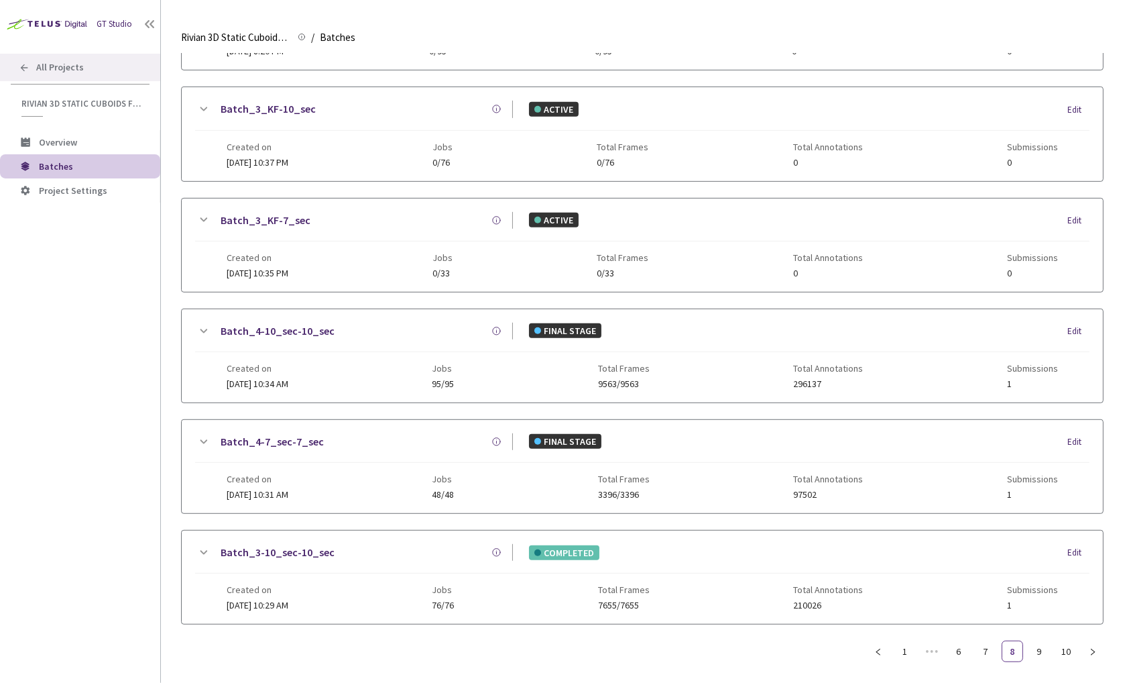 Image resolution: width=1121 pixels, height=683 pixels. I want to click on li: 1, so click(905, 651).